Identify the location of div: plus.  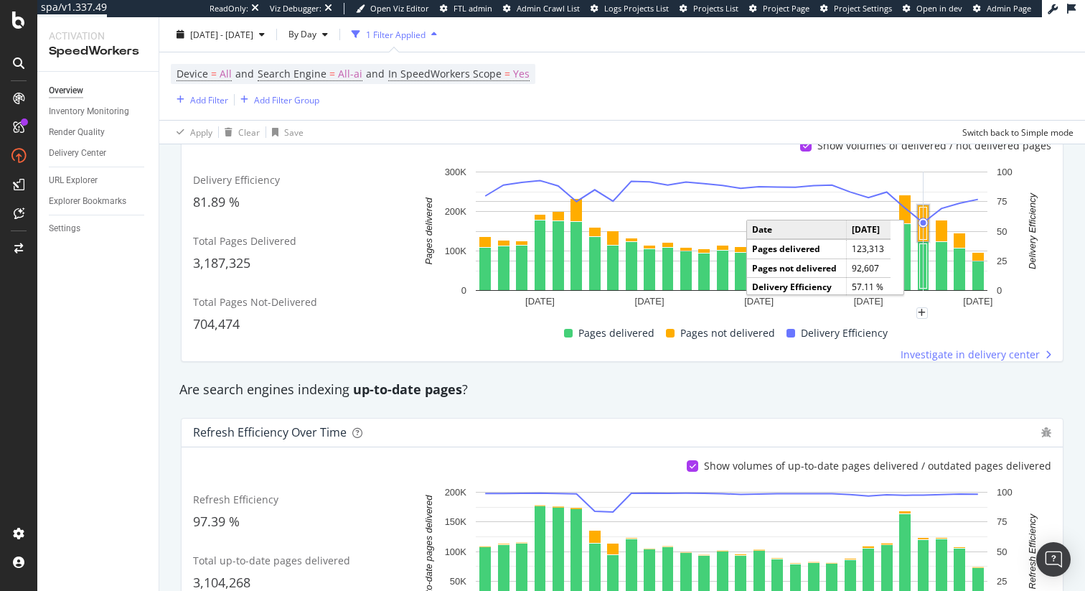
(922, 313).